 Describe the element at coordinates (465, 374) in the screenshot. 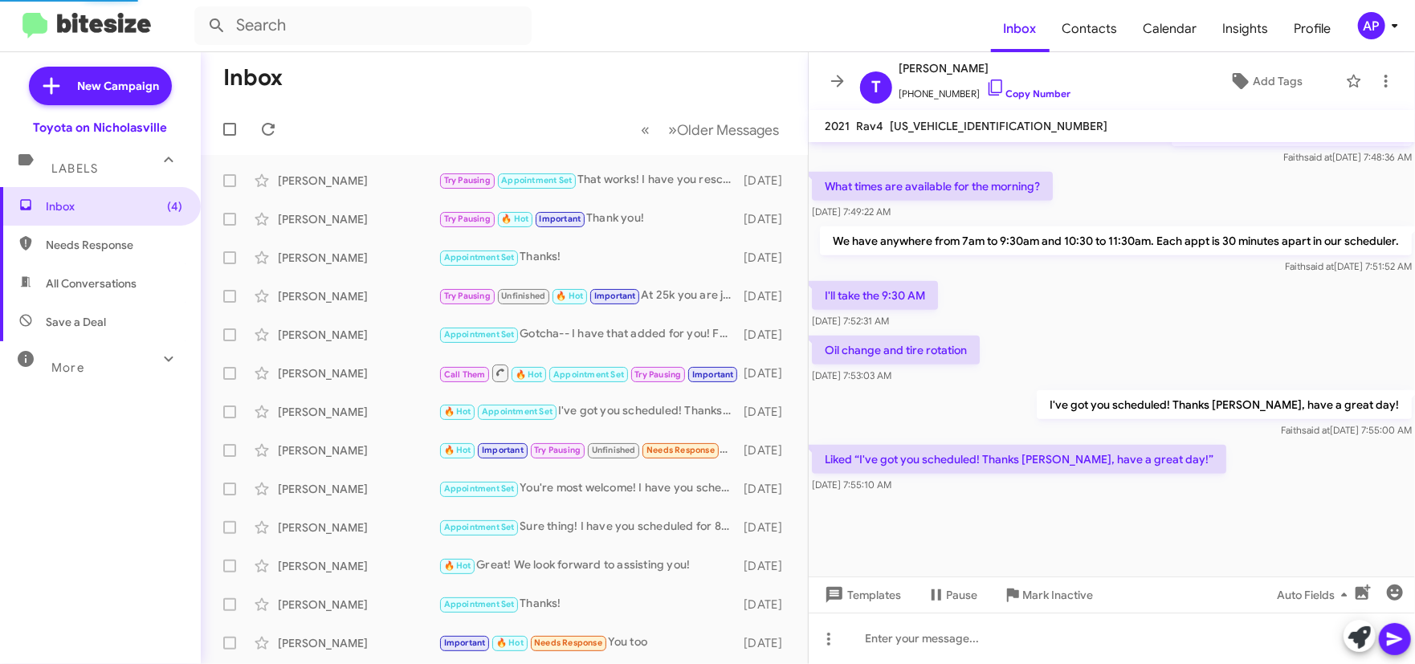

I see `span: Call Them` at that location.